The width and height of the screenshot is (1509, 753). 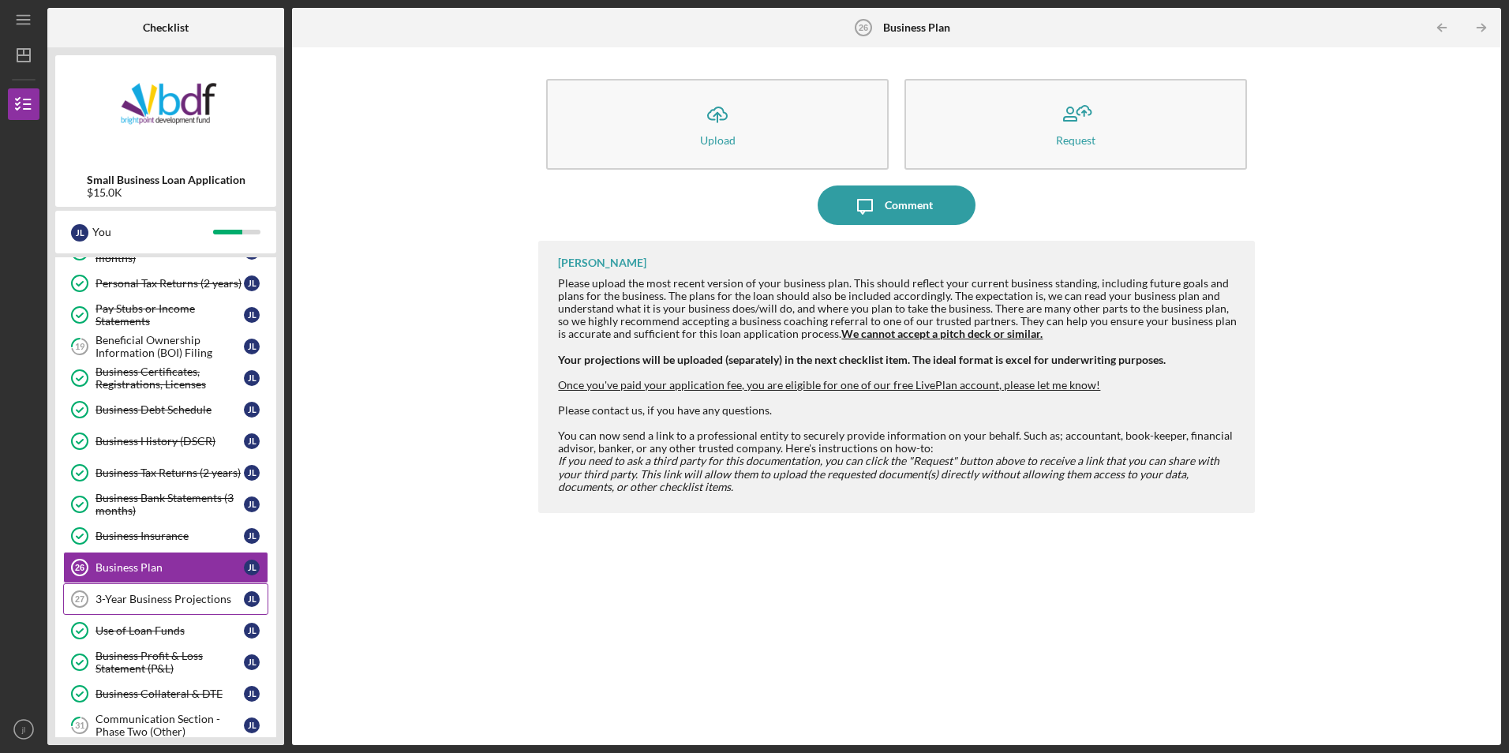 I want to click on div: Business Tax Returns (2 years), so click(x=170, y=473).